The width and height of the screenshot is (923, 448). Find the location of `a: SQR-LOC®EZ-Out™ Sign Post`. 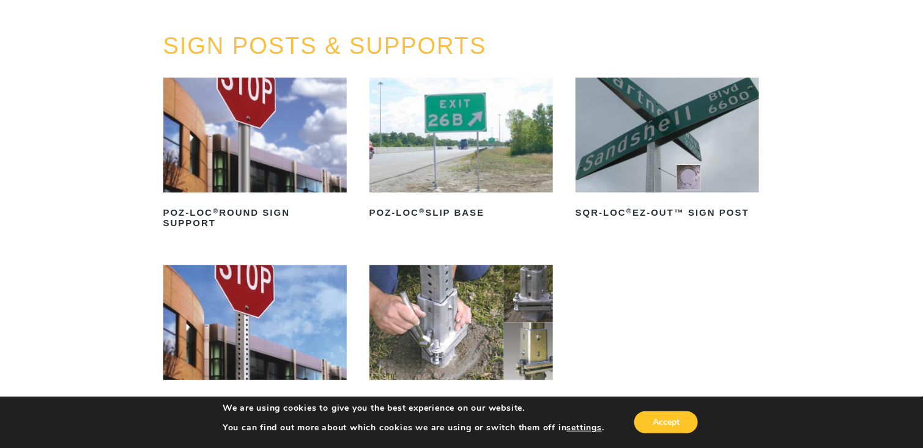

a: SQR-LOC®EZ-Out™ Sign Post is located at coordinates (667, 150).